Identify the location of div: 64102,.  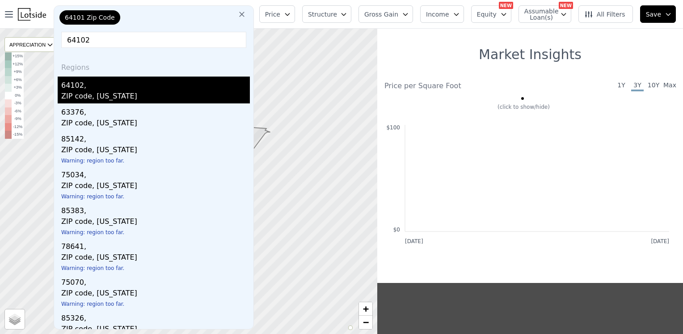
(156, 84).